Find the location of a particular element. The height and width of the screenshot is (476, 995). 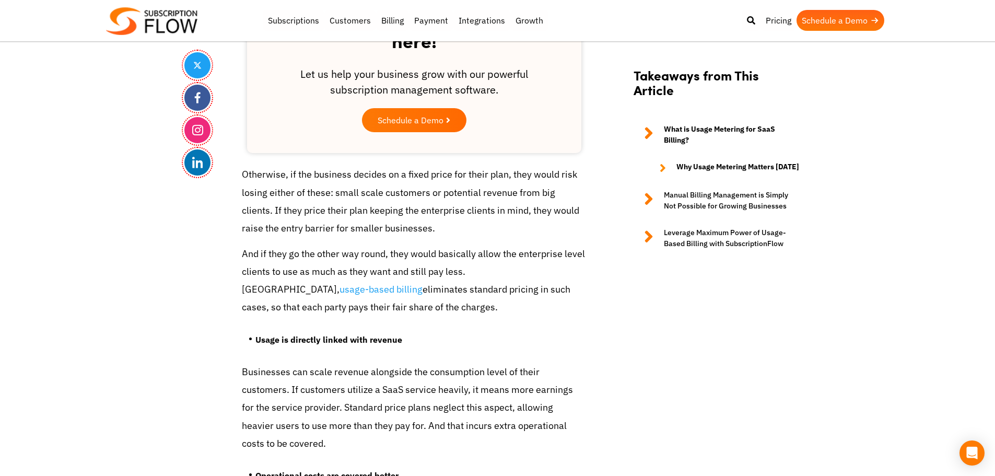

a: usage-based billing is located at coordinates (381, 289).